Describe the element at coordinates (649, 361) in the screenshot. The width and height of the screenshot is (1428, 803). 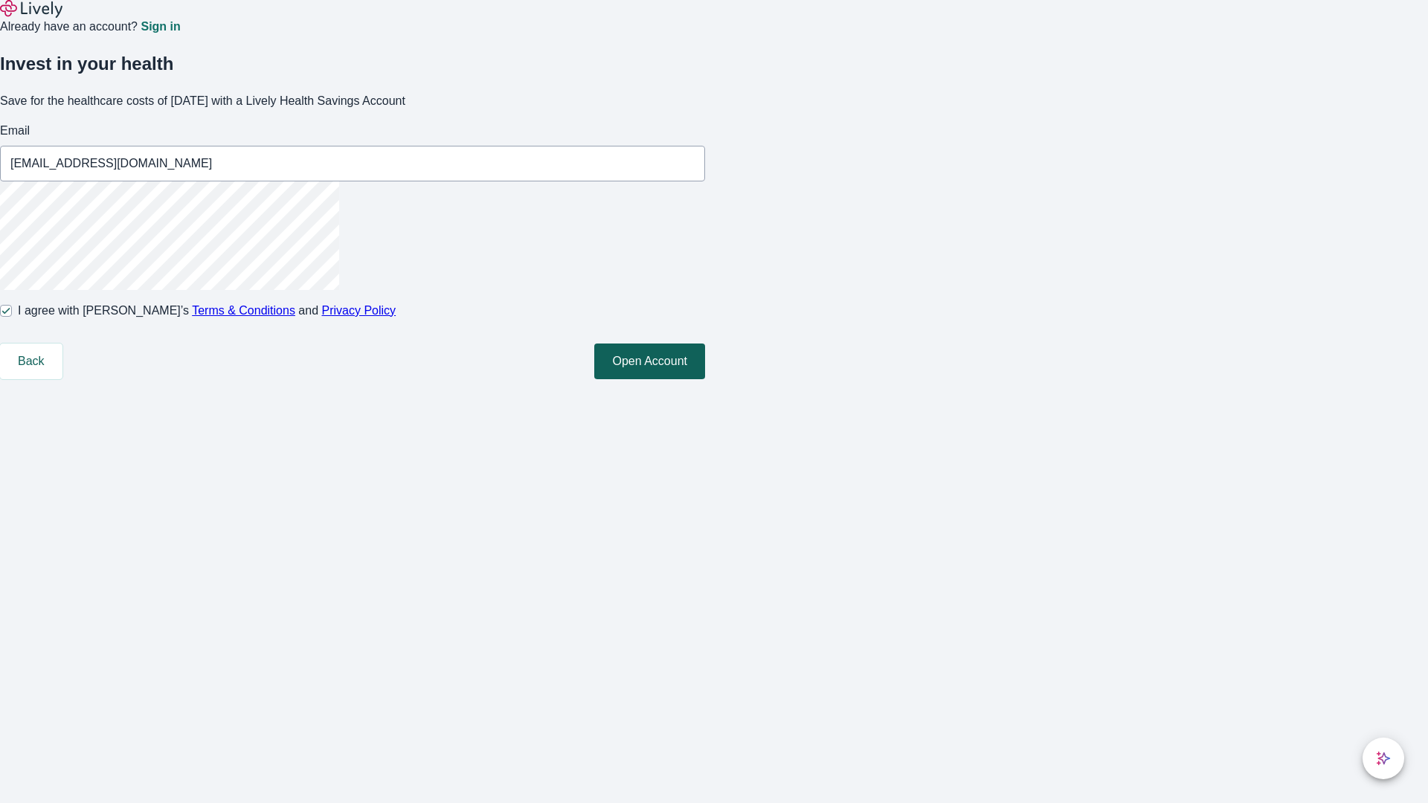
I see `button: Open Account` at that location.